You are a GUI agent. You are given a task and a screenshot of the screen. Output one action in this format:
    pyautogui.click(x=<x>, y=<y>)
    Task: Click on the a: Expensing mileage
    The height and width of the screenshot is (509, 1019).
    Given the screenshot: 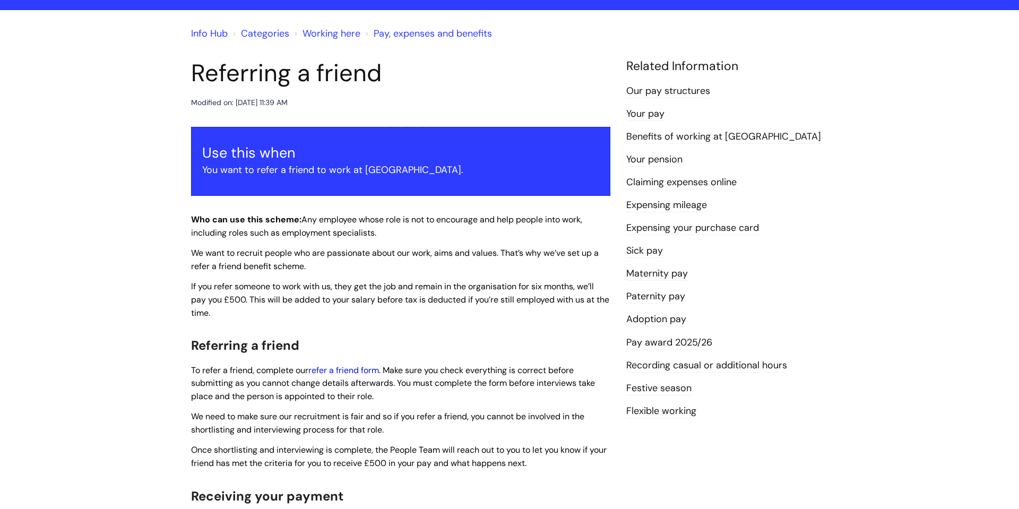 What is the action you would take?
    pyautogui.click(x=667, y=205)
    